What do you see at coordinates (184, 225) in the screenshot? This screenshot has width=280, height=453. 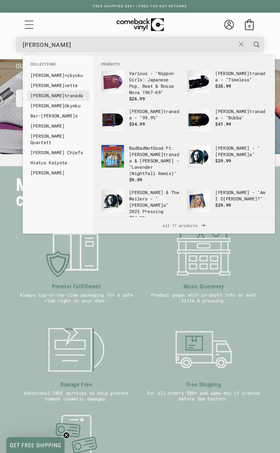 I see `a: all 17 products` at bounding box center [184, 225].